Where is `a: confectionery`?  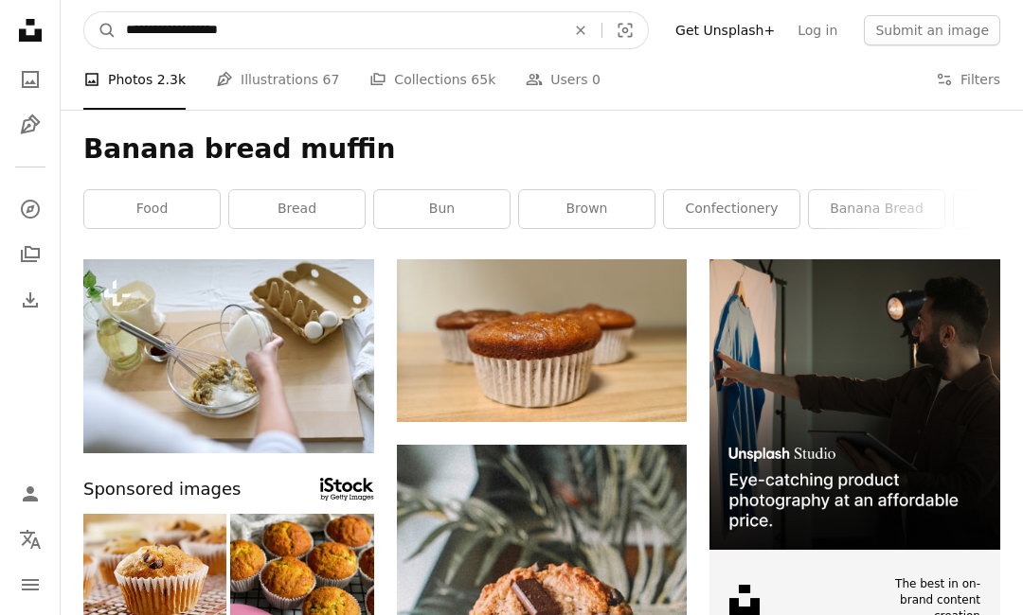 a: confectionery is located at coordinates (731, 209).